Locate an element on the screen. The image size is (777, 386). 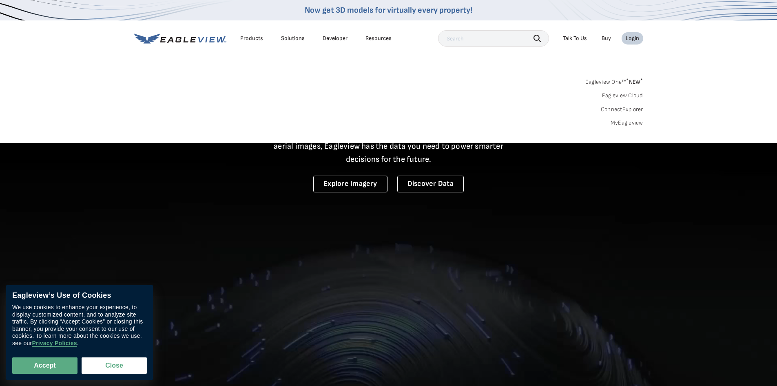
div: We use cookies to enhance your experience, to display customized content, and to analyze site tra... is located at coordinates (80, 325).